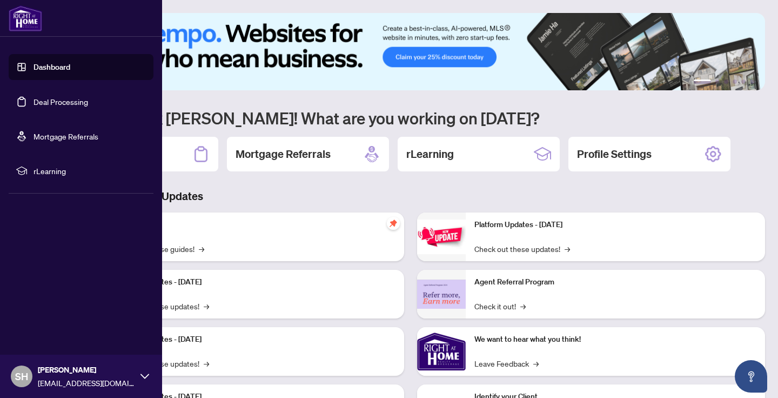 This screenshot has height=398, width=778. Describe the element at coordinates (52, 67) in the screenshot. I see `a: Dashboard` at that location.